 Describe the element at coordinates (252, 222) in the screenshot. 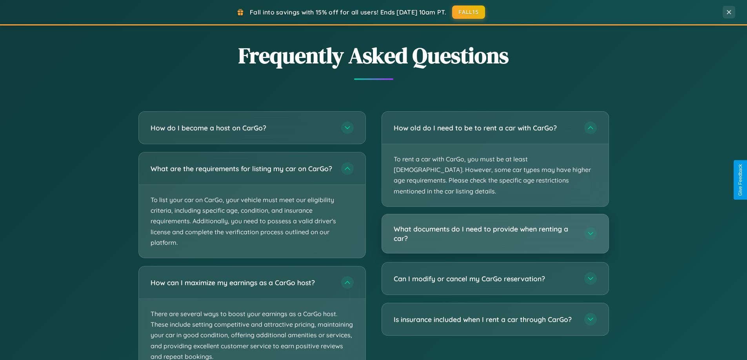

I see `p: To list your car on CarGo, your vehicle must meet our eligibility criteria, including specific ag...` at that location.